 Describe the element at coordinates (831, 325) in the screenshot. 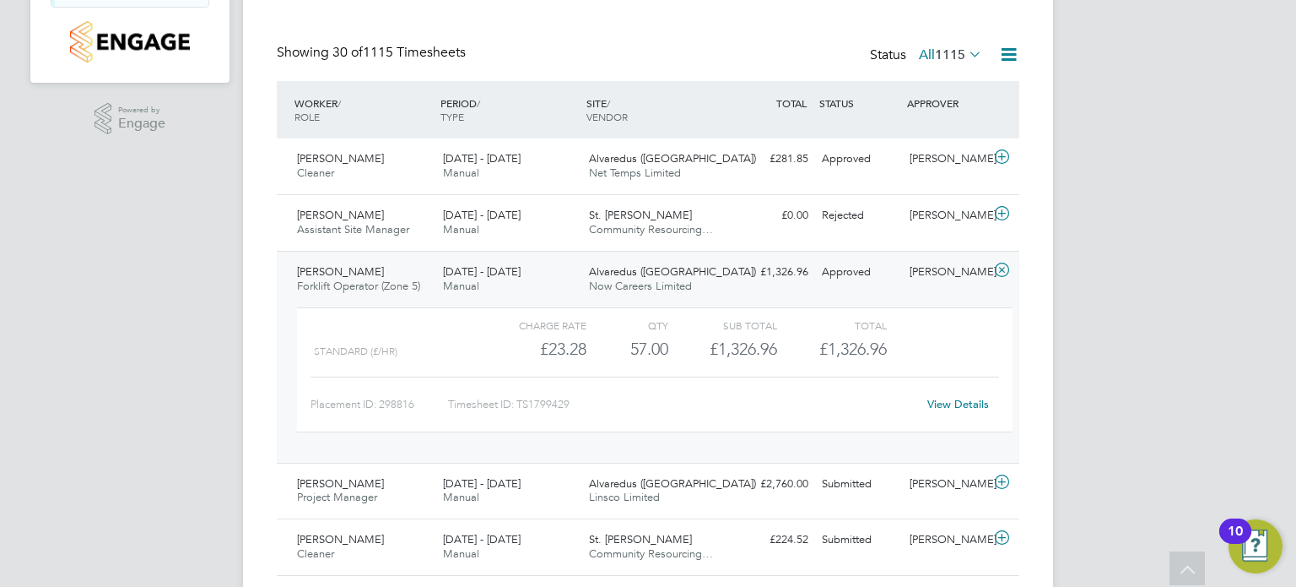

I see `div: Total` at that location.